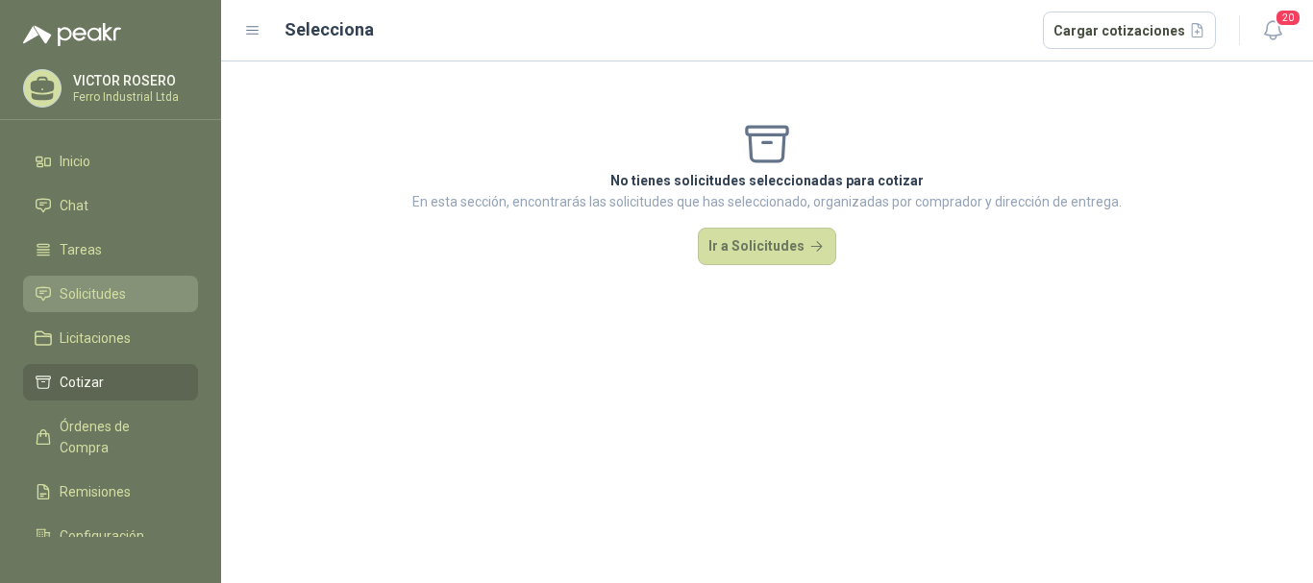  Describe the element at coordinates (111, 250) in the screenshot. I see `a: Tareas` at that location.